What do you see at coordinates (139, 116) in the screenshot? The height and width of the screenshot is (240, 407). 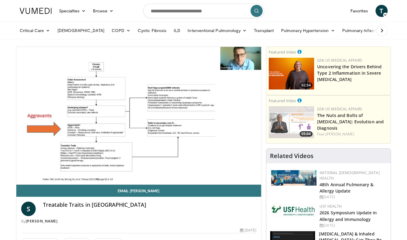 I see `video-js: Video Player` at bounding box center [139, 116].